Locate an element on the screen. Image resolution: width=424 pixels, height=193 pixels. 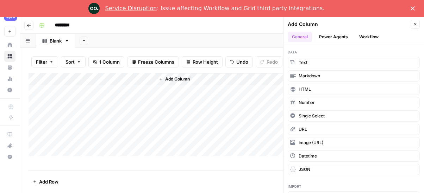
div: Close is located at coordinates (414, 8).